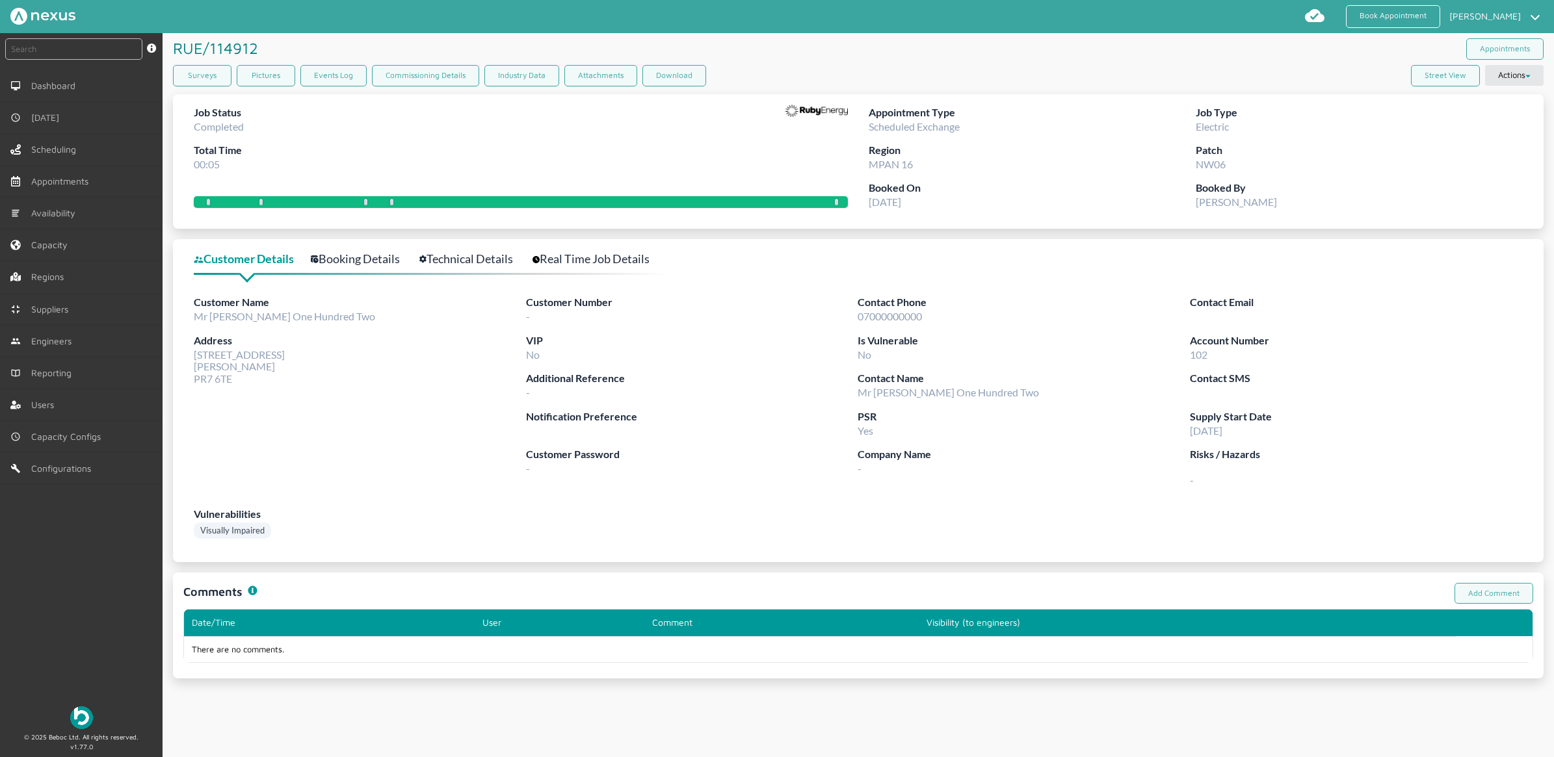 This screenshot has width=1554, height=757. I want to click on img: md-cloud-done.svg, so click(1315, 16).